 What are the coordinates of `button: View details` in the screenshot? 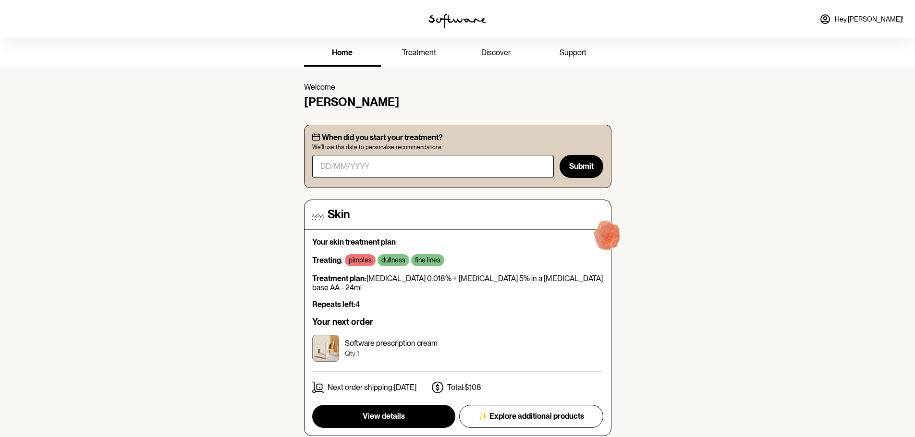 It's located at (384, 417).